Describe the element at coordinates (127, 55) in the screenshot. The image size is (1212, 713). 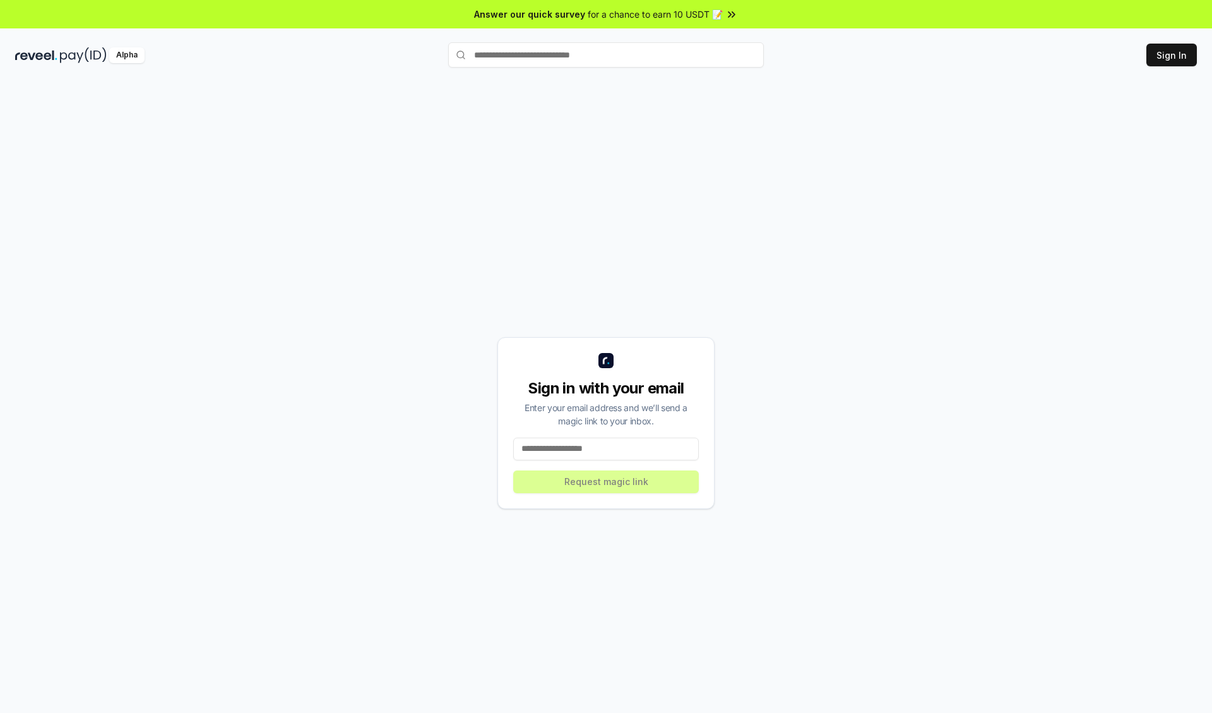
I see `div: Alpha` at that location.